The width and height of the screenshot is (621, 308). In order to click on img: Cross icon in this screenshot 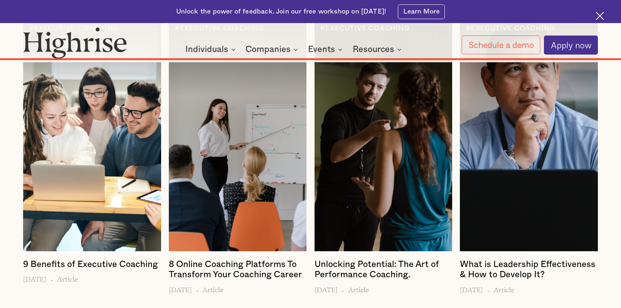, I will do `click(599, 16)`.